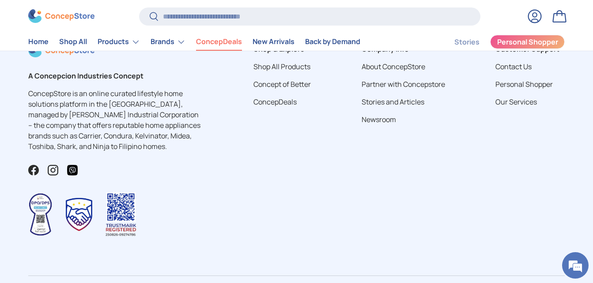 The image size is (593, 283). Describe the element at coordinates (87, 130) in the screenshot. I see `span: We're online!` at that location.